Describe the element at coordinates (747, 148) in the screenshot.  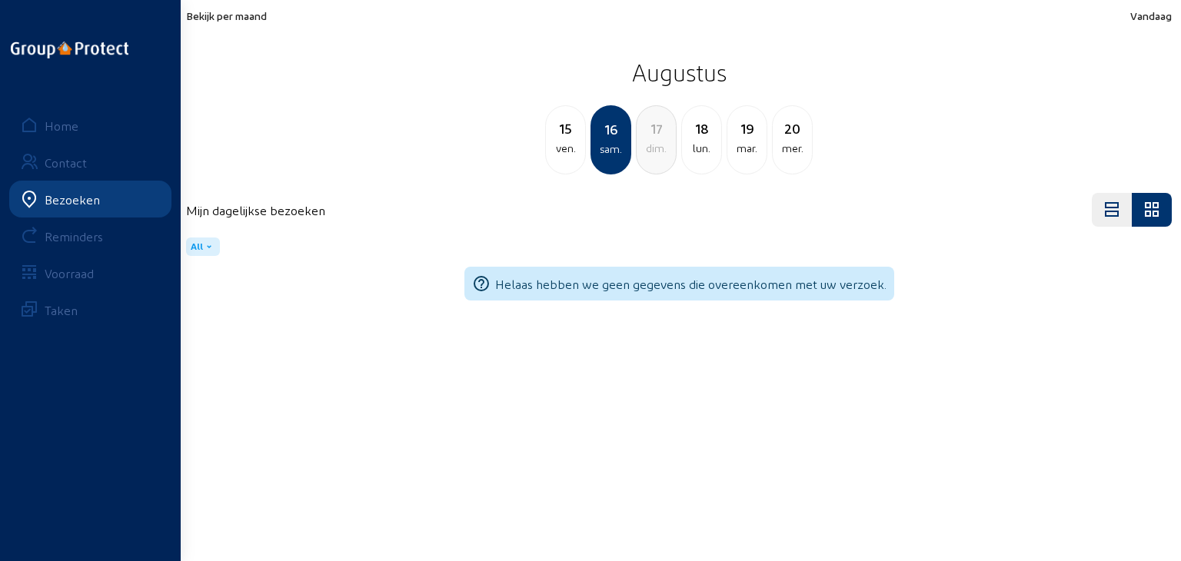
I see `div: mar.` at that location.